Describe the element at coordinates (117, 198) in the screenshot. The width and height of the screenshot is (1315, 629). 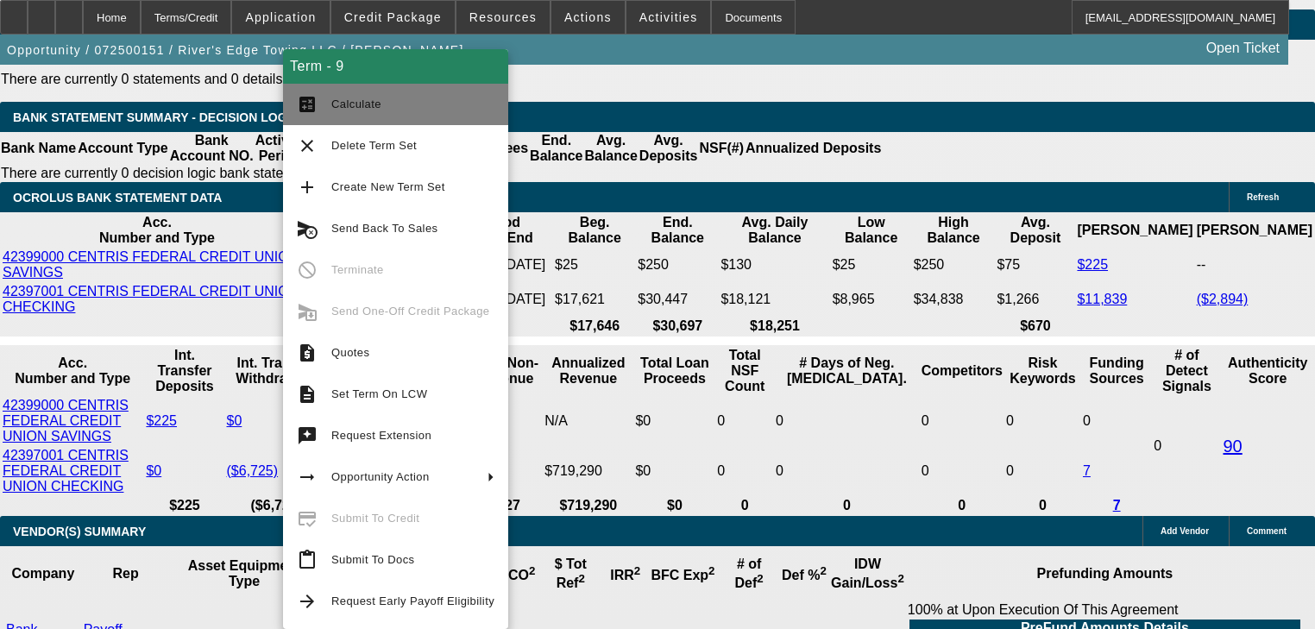
I see `span: OCROLUS BANK STATEMENT DATA` at that location.